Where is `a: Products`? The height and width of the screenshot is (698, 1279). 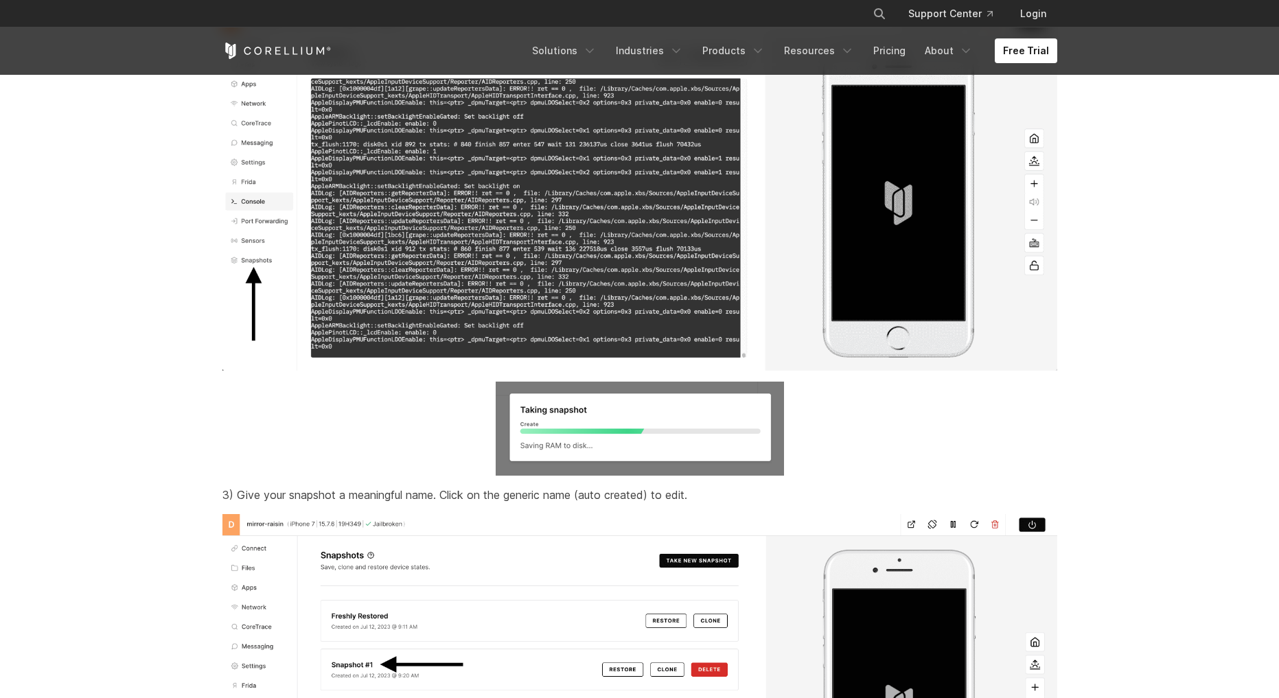
a: Products is located at coordinates (733, 51).